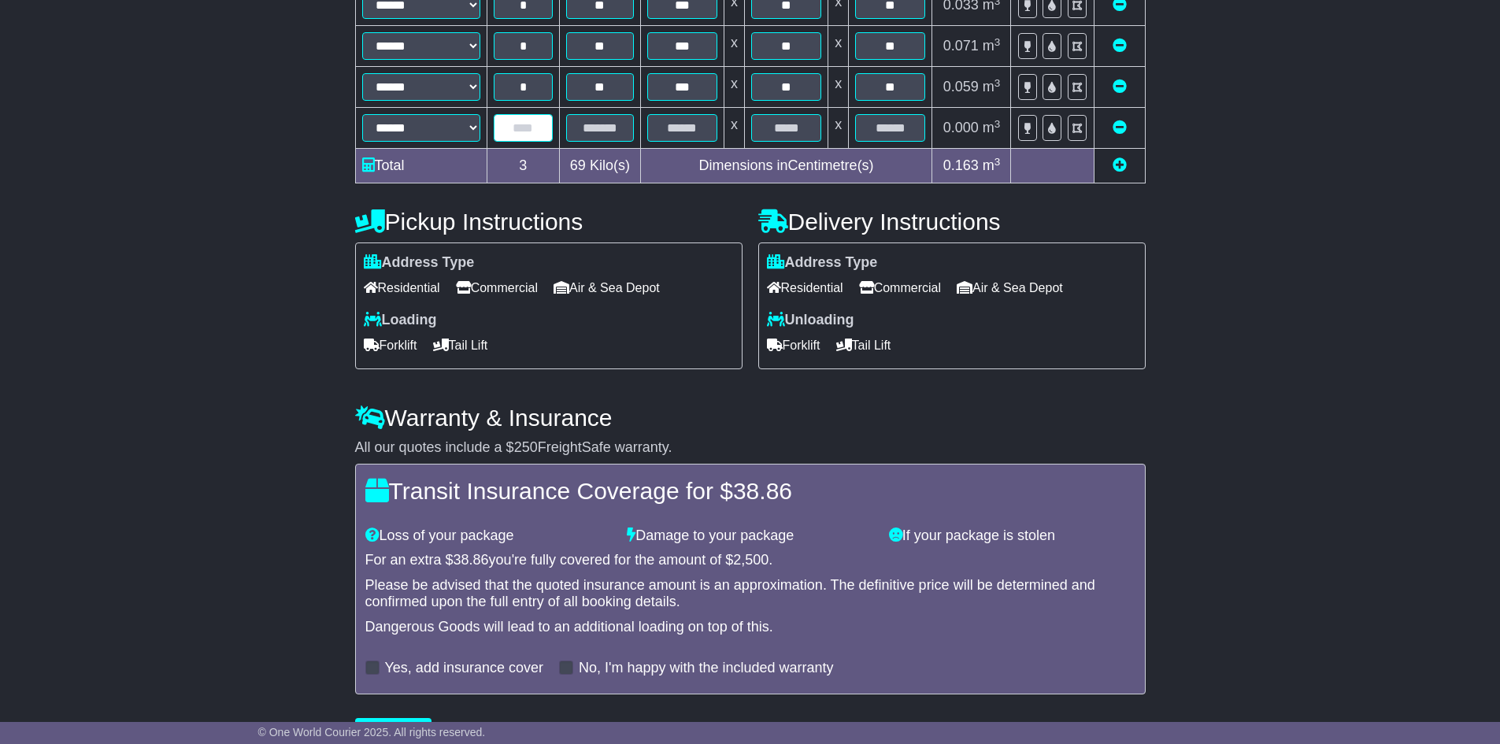 Image resolution: width=1500 pixels, height=744 pixels. What do you see at coordinates (961, 128) in the screenshot?
I see `span: 0.000` at bounding box center [961, 128].